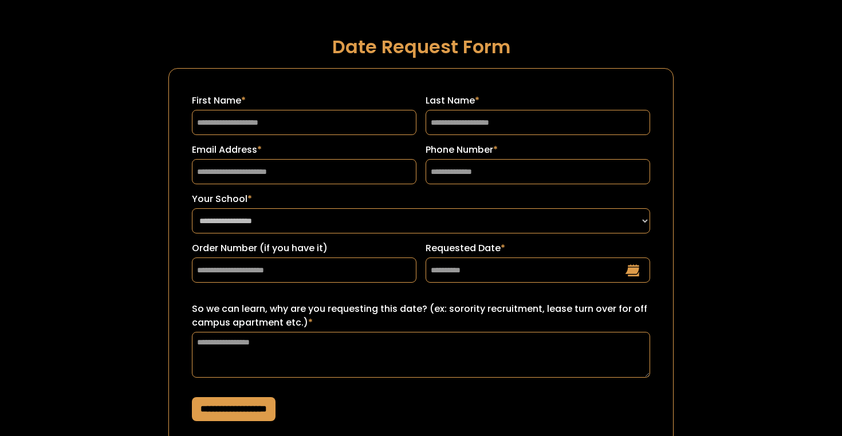 The width and height of the screenshot is (842, 436). Describe the element at coordinates (538, 101) in the screenshot. I see `label: Last Name` at that location.